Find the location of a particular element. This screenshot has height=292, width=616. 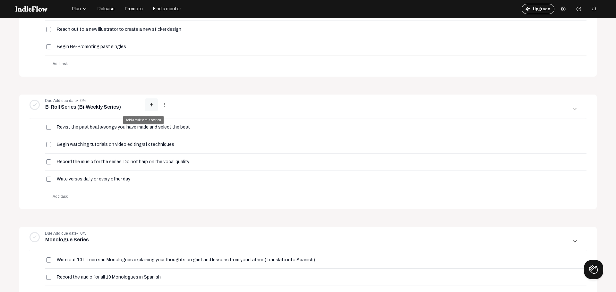

button: Find a mentor is located at coordinates (167, 9).